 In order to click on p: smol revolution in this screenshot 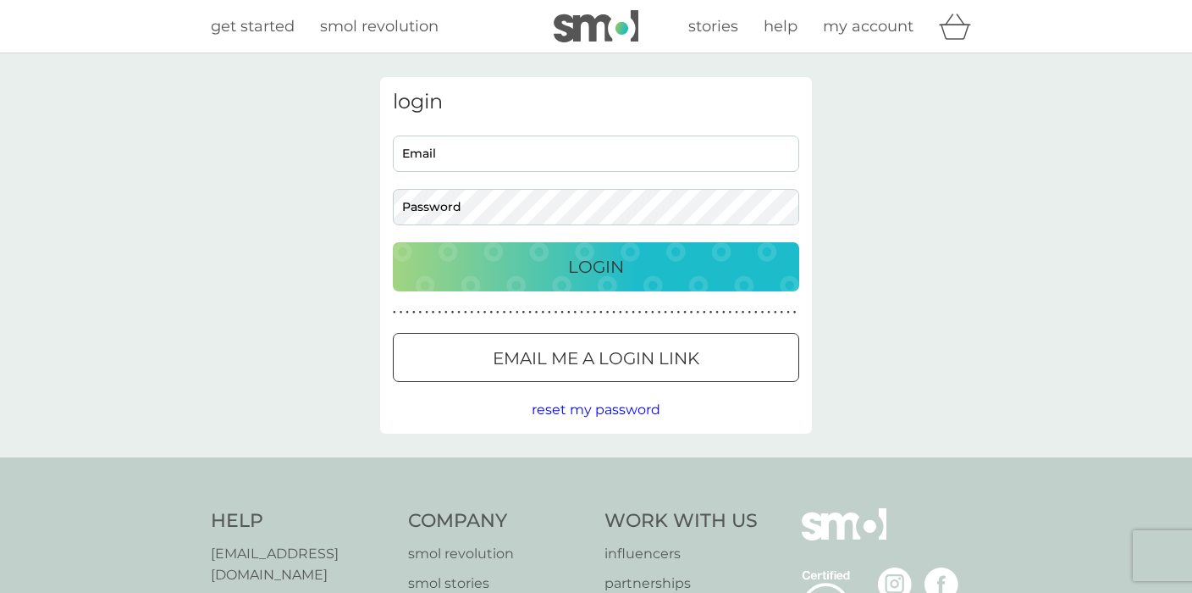, I will do `click(498, 554)`.